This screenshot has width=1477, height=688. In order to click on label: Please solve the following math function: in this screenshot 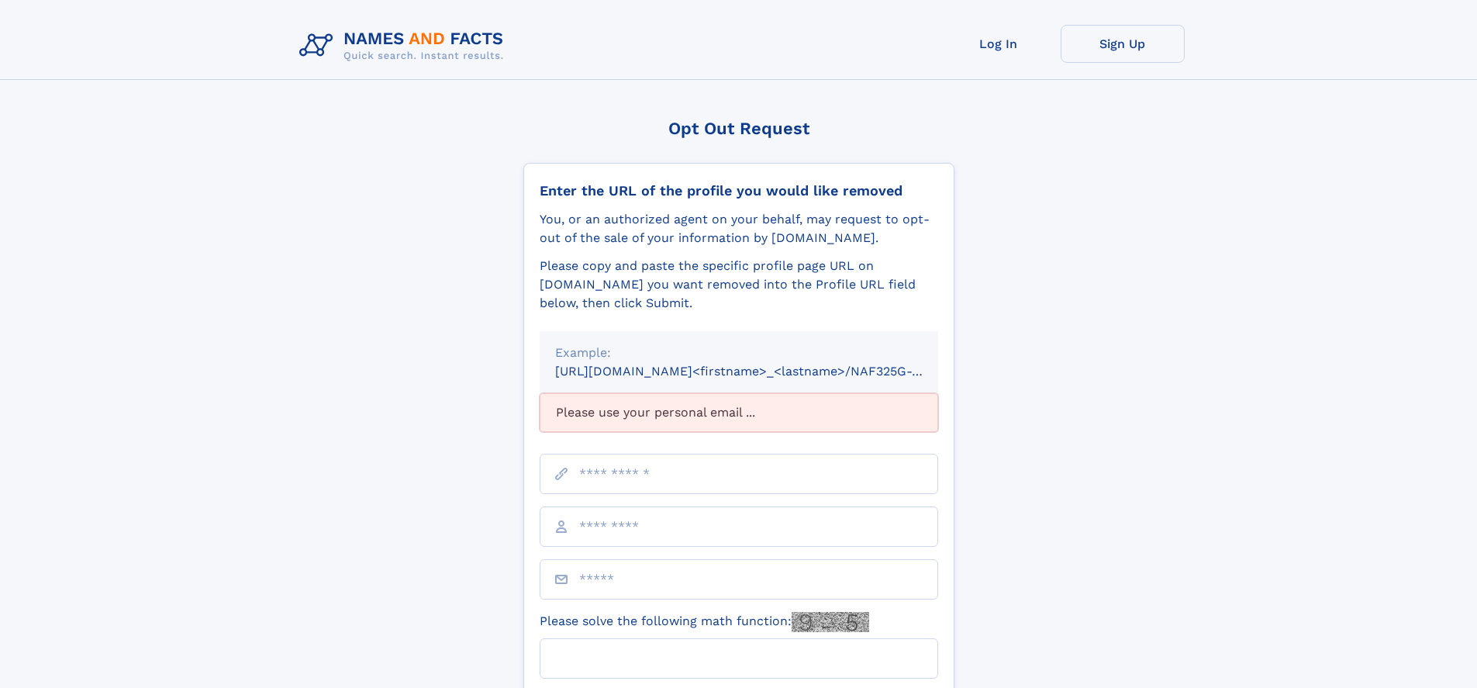, I will do `click(704, 622)`.